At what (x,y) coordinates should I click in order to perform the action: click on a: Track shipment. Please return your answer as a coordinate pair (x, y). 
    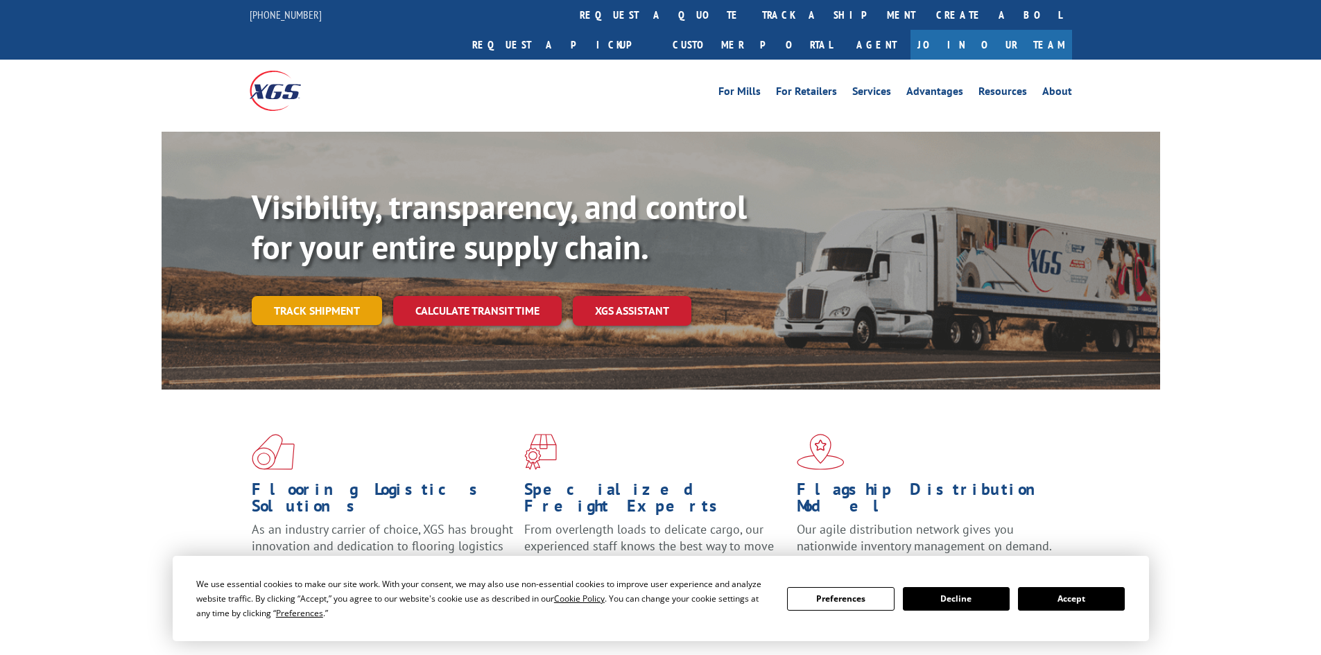
    Looking at the image, I should click on (317, 311).